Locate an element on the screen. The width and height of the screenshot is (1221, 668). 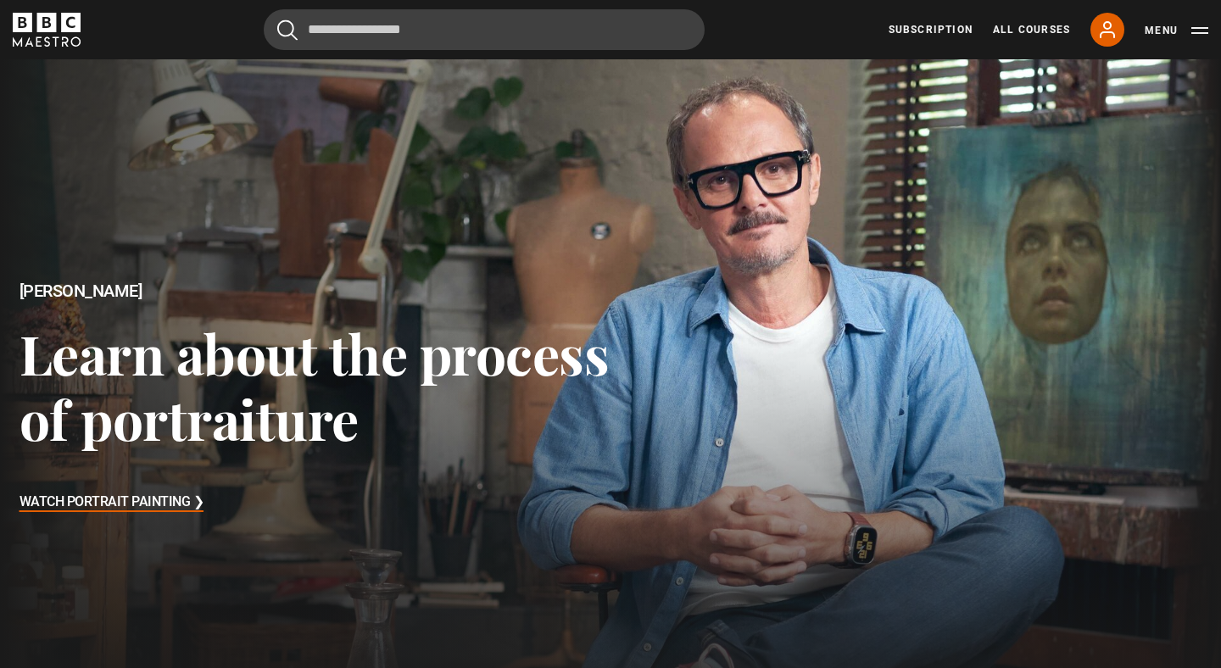
a: All Courses is located at coordinates (1031, 30).